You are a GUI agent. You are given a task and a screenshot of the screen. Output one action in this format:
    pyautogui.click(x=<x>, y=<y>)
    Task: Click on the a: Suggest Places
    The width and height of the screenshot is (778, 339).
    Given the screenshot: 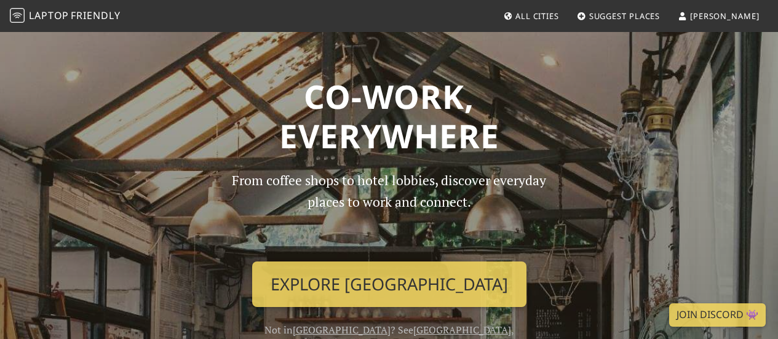 What is the action you would take?
    pyautogui.click(x=618, y=16)
    